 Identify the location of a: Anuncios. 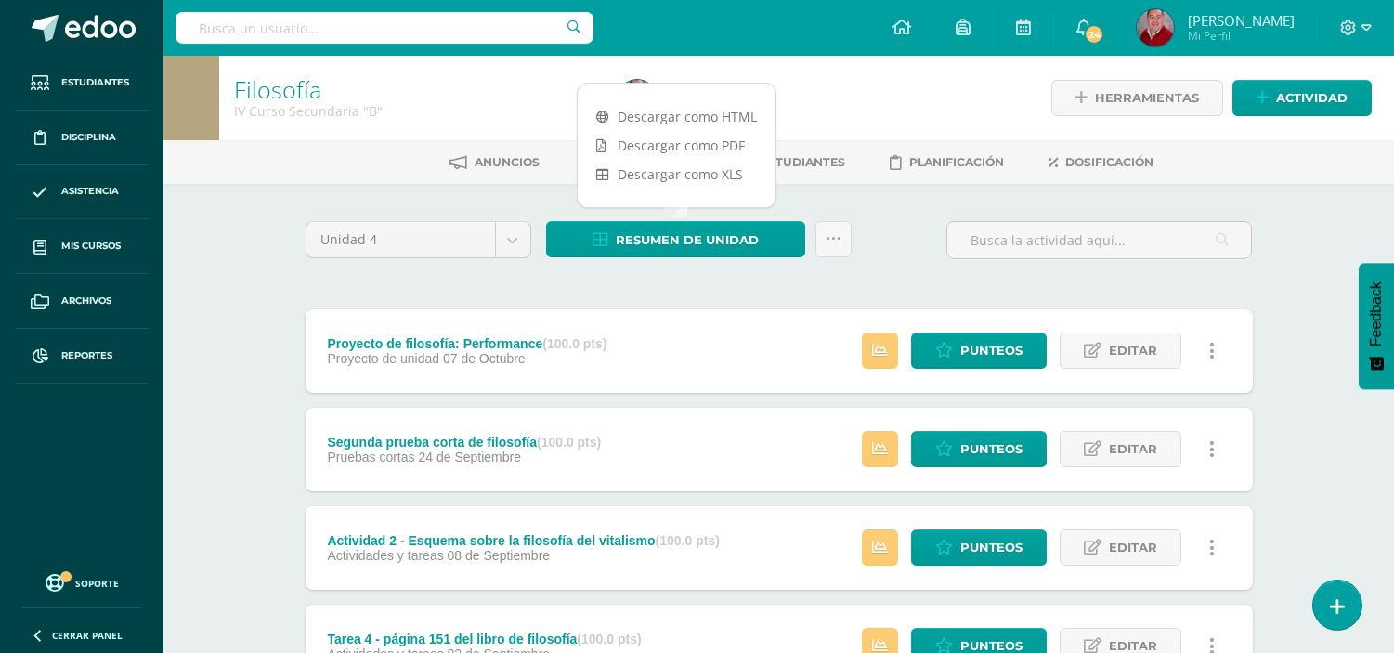
(494, 163).